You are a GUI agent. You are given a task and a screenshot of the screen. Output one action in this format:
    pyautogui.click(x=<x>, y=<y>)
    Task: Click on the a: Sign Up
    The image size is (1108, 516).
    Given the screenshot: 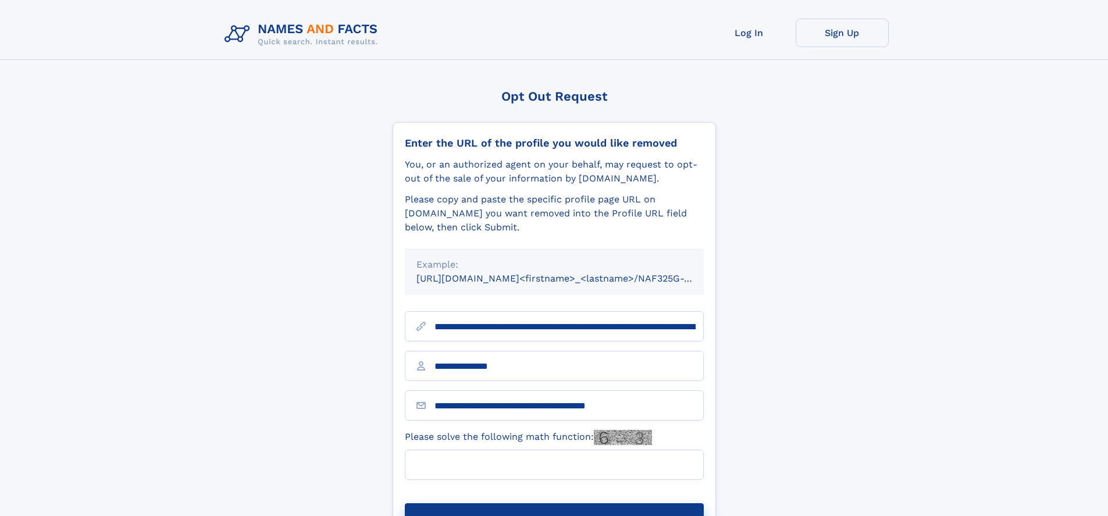 What is the action you would take?
    pyautogui.click(x=842, y=33)
    